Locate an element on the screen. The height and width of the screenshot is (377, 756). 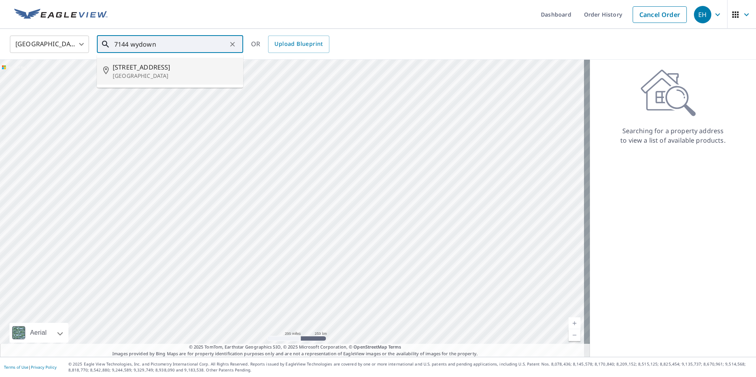
span: Upload Blueprint is located at coordinates (299, 44).